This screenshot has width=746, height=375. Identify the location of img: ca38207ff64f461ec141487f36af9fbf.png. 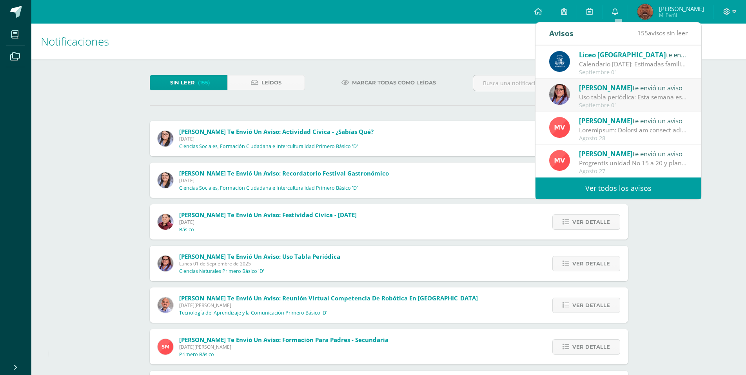
(165, 222).